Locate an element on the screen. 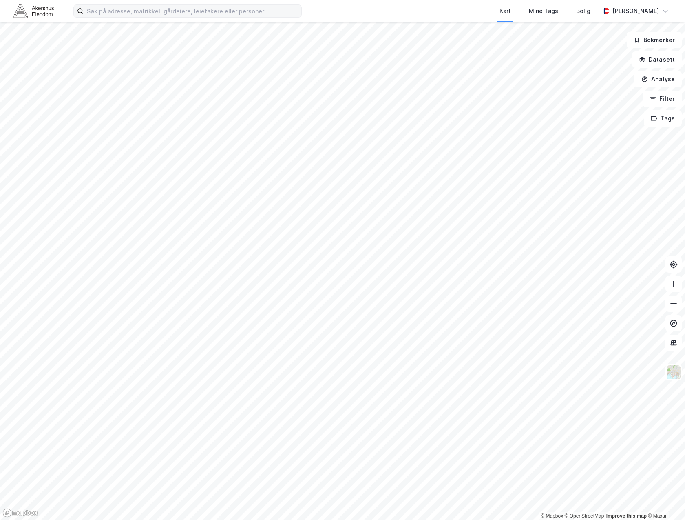 This screenshot has height=520, width=685. input: Søk på adresse, matrikkel, gårdeiere, leietakere eller personer is located at coordinates (192, 11).